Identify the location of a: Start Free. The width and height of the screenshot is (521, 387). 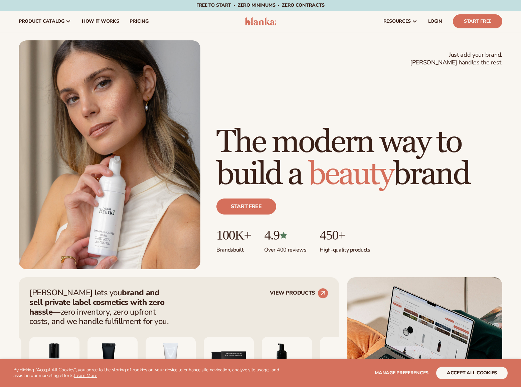
(477, 21).